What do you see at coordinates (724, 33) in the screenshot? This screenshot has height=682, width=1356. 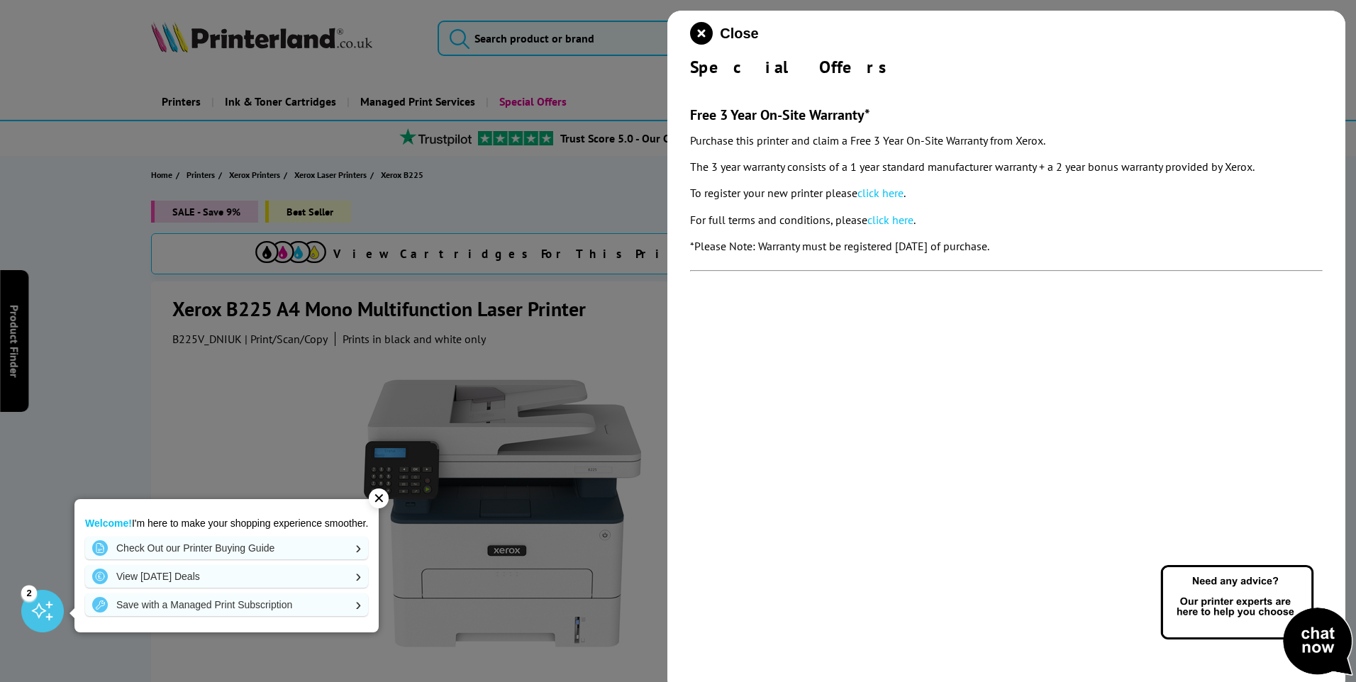 I see `button: close modal` at bounding box center [724, 33].